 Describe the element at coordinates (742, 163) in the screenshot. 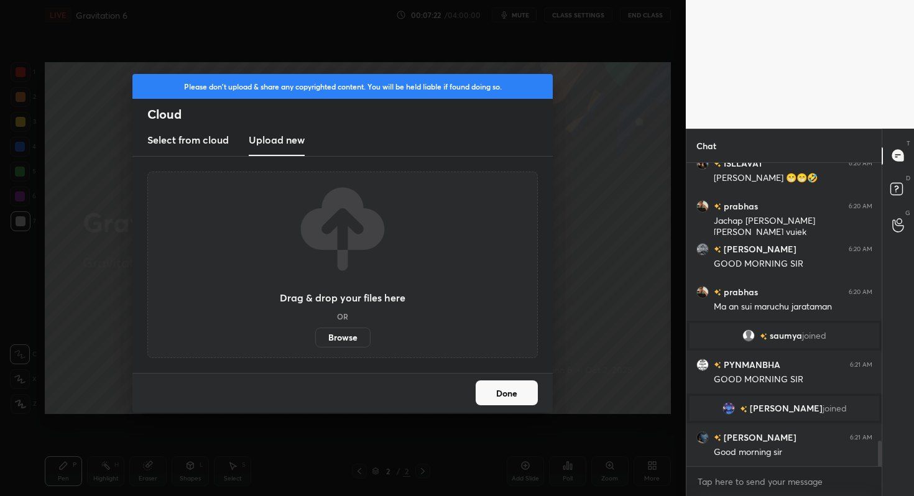

I see `h6: ISLLAVAT` at that location.